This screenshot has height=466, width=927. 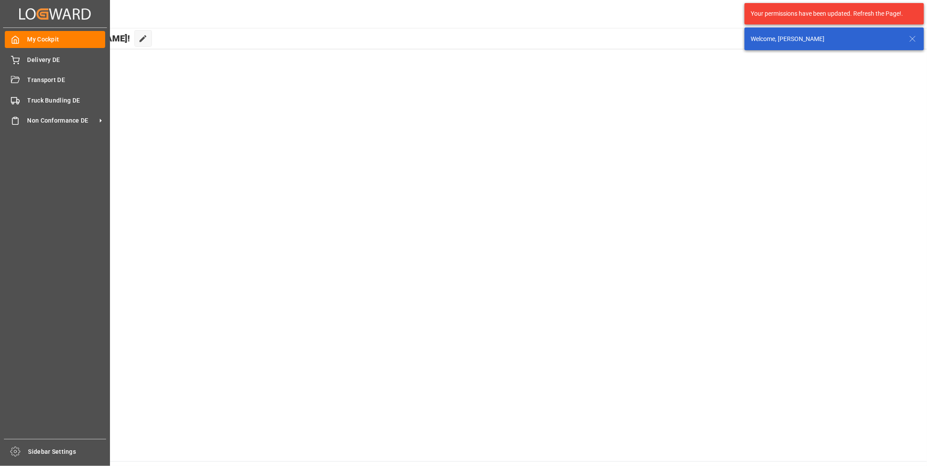 I want to click on span: Delivery DE, so click(x=66, y=60).